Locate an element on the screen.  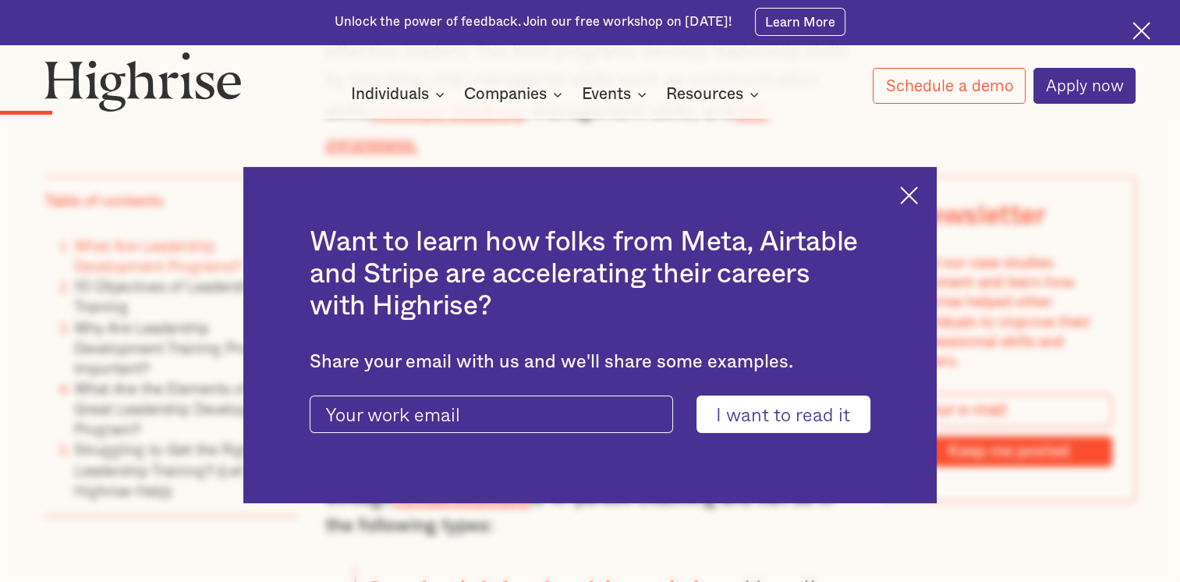
form: current-ascender-blog-article-modal-form is located at coordinates (590, 413).